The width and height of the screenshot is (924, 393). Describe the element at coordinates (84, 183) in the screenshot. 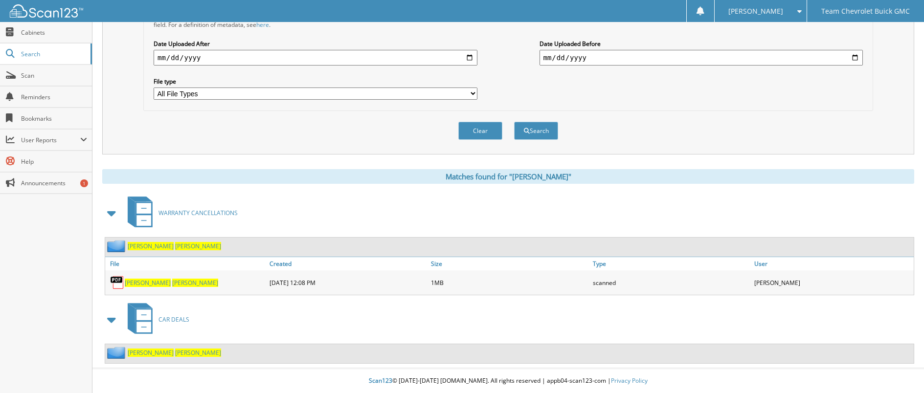

I see `div: 1` at that location.